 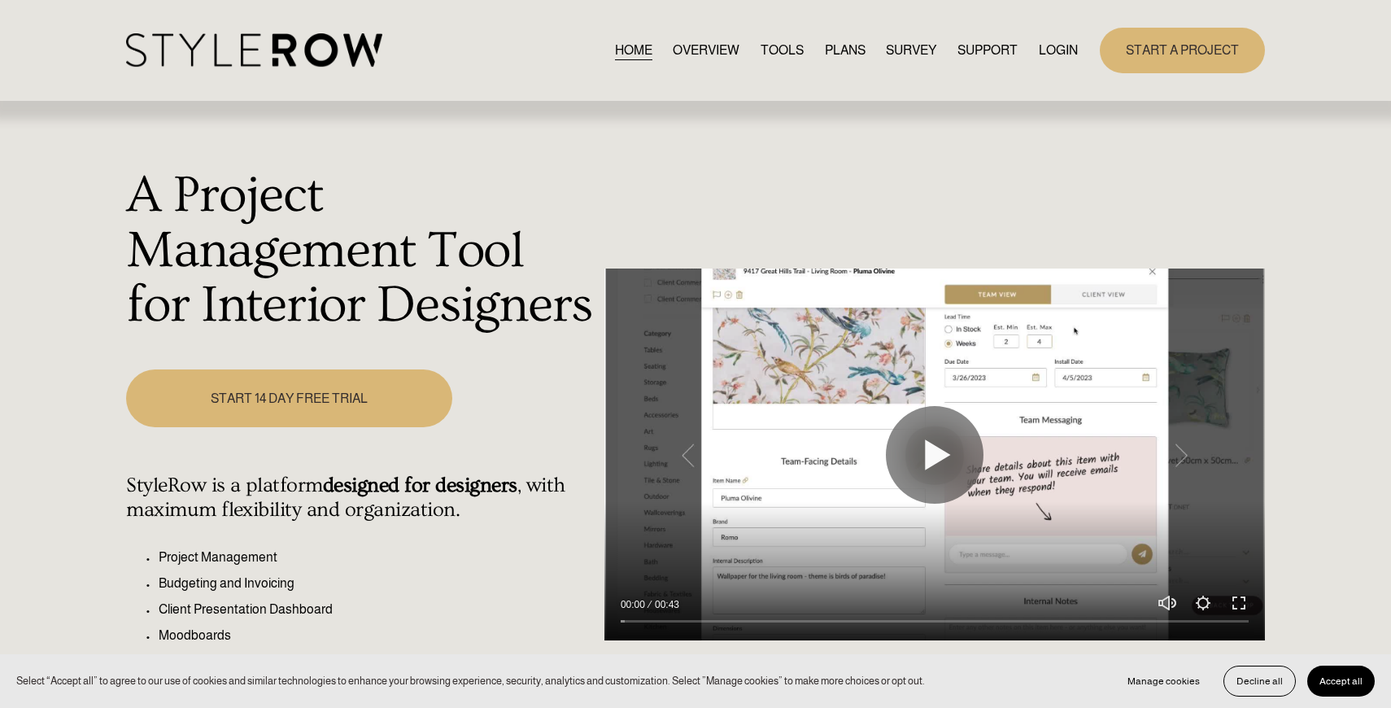 I want to click on button: Play, so click(x=935, y=455).